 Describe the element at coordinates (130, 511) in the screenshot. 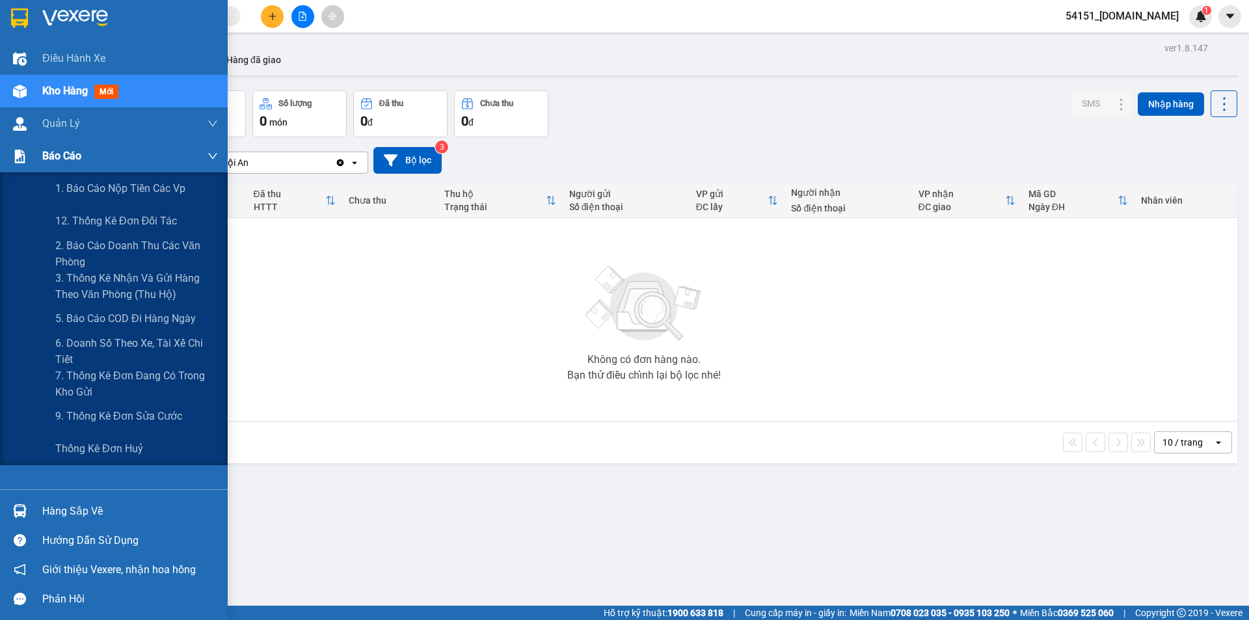

I see `div: Hàng sắp về` at that location.